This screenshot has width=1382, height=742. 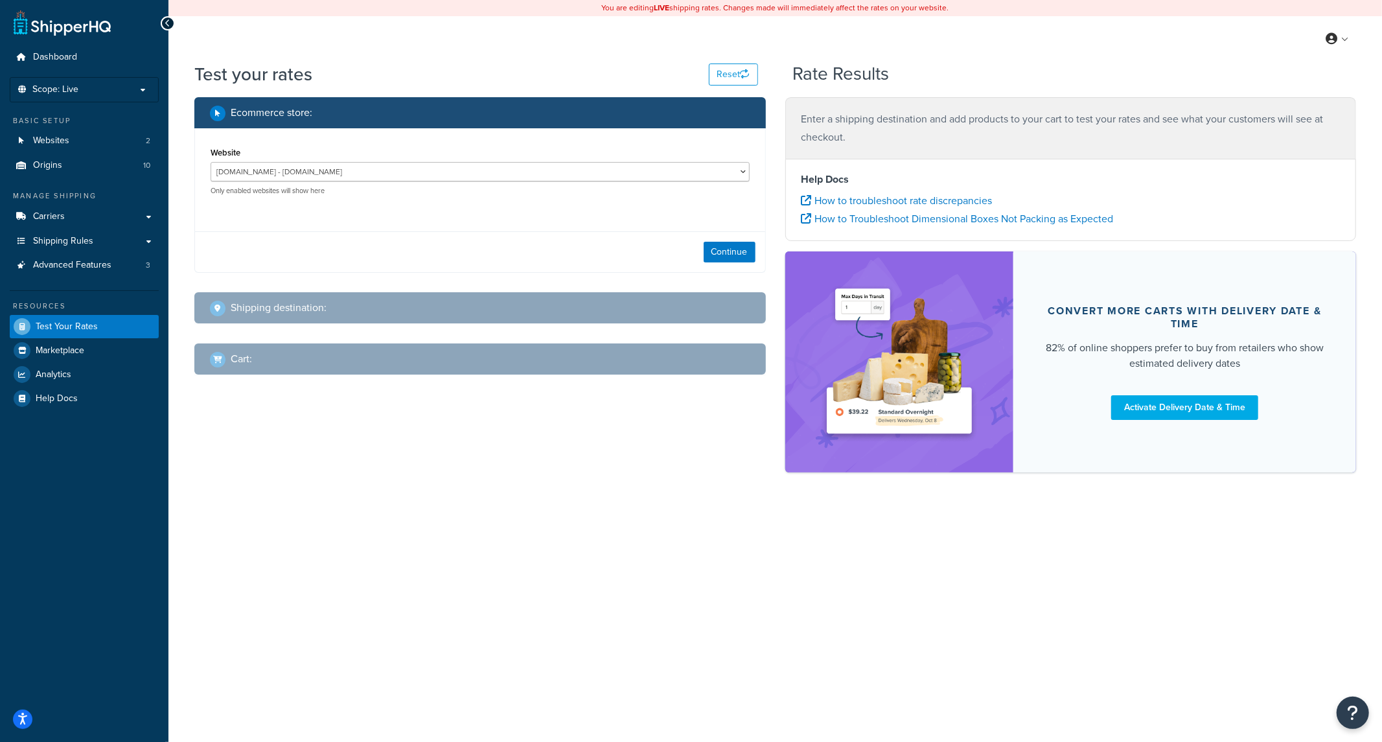 What do you see at coordinates (84, 141) in the screenshot?
I see `li: Websites` at bounding box center [84, 141].